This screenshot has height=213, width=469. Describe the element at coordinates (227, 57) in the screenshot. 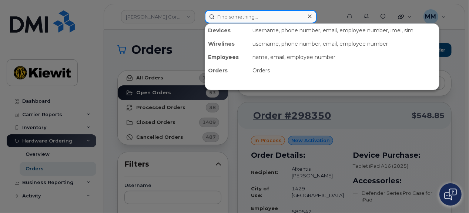

I see `div: Employees` at that location.